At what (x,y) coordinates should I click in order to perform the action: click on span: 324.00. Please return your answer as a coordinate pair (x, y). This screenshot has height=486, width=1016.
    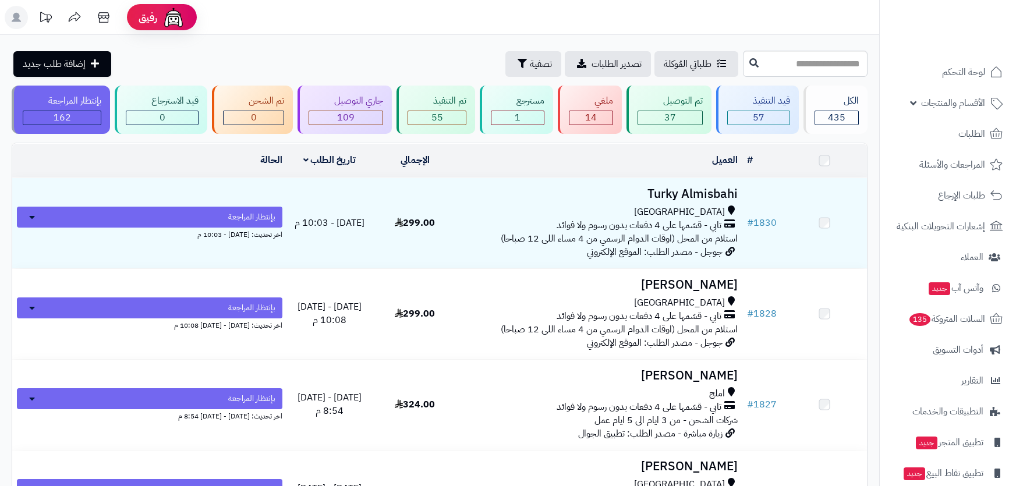
    Looking at the image, I should click on (414, 405).